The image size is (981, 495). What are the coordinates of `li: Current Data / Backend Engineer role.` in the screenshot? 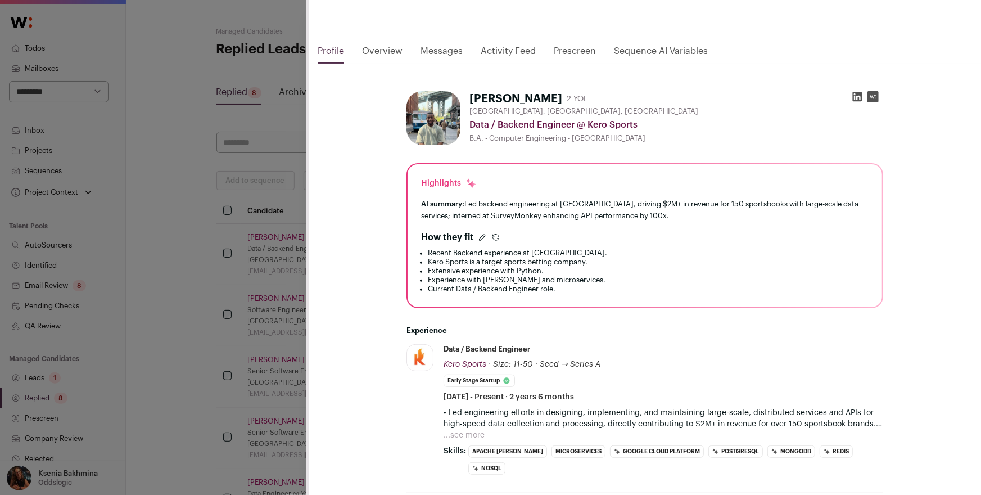 It's located at (648, 289).